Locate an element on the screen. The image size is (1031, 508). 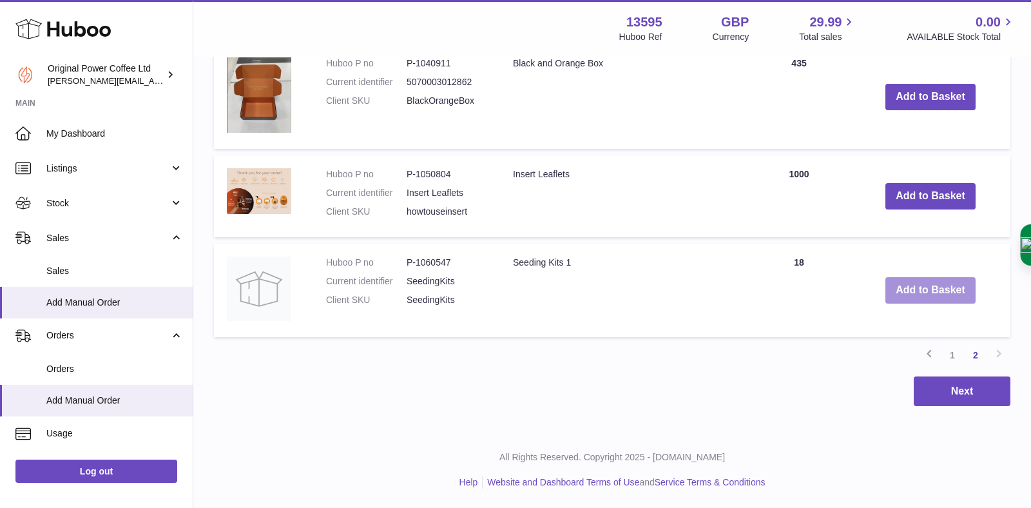
dd: P-1050804 is located at coordinates (446, 174).